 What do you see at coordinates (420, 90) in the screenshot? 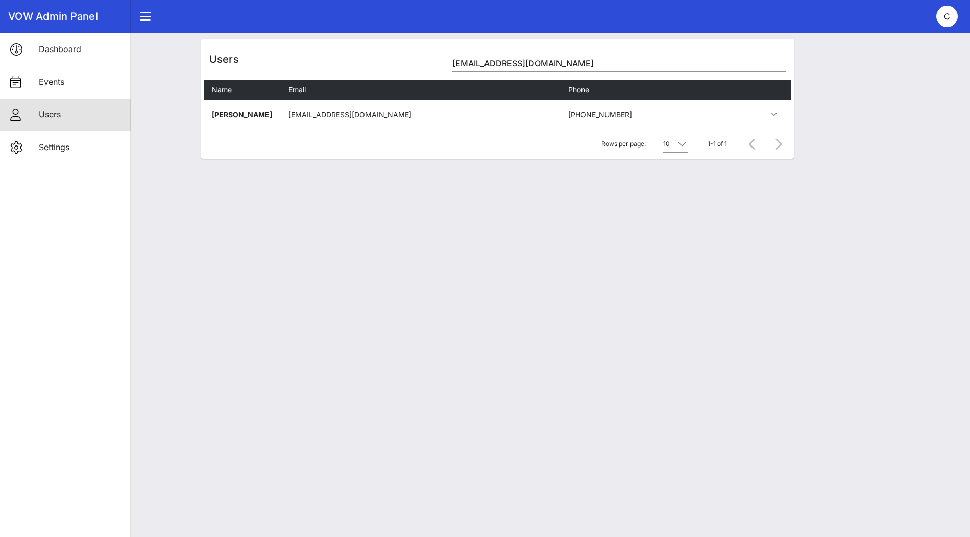
I see `th: Email` at bounding box center [420, 90].